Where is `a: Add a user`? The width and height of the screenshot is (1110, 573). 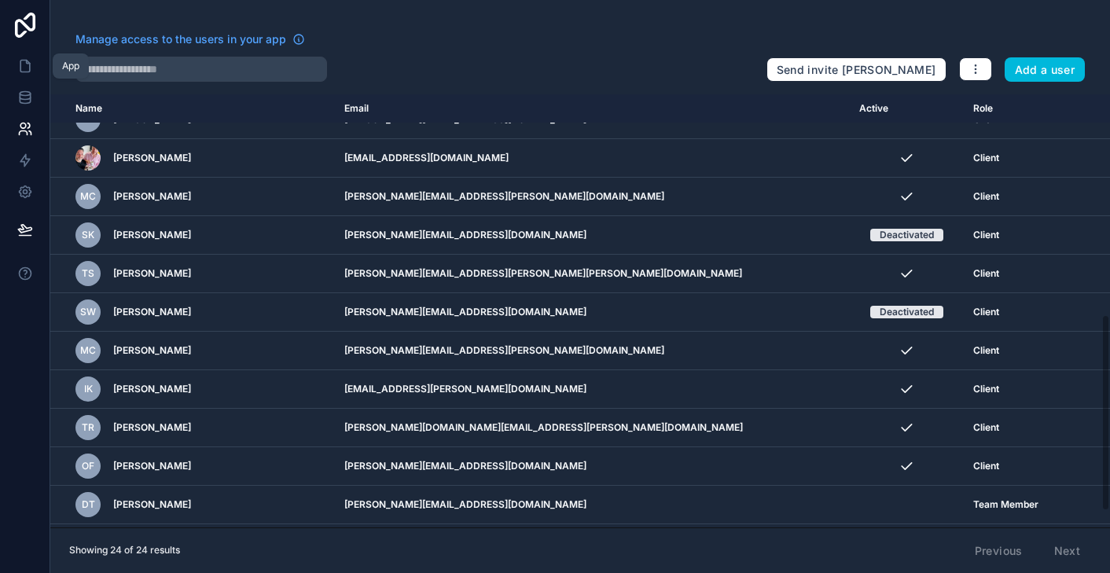
a: Add a user is located at coordinates (1044, 70).